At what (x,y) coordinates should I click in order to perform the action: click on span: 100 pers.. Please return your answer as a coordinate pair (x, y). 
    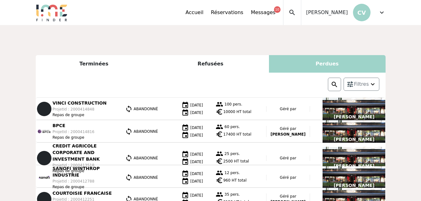
    Looking at the image, I should click on (233, 104).